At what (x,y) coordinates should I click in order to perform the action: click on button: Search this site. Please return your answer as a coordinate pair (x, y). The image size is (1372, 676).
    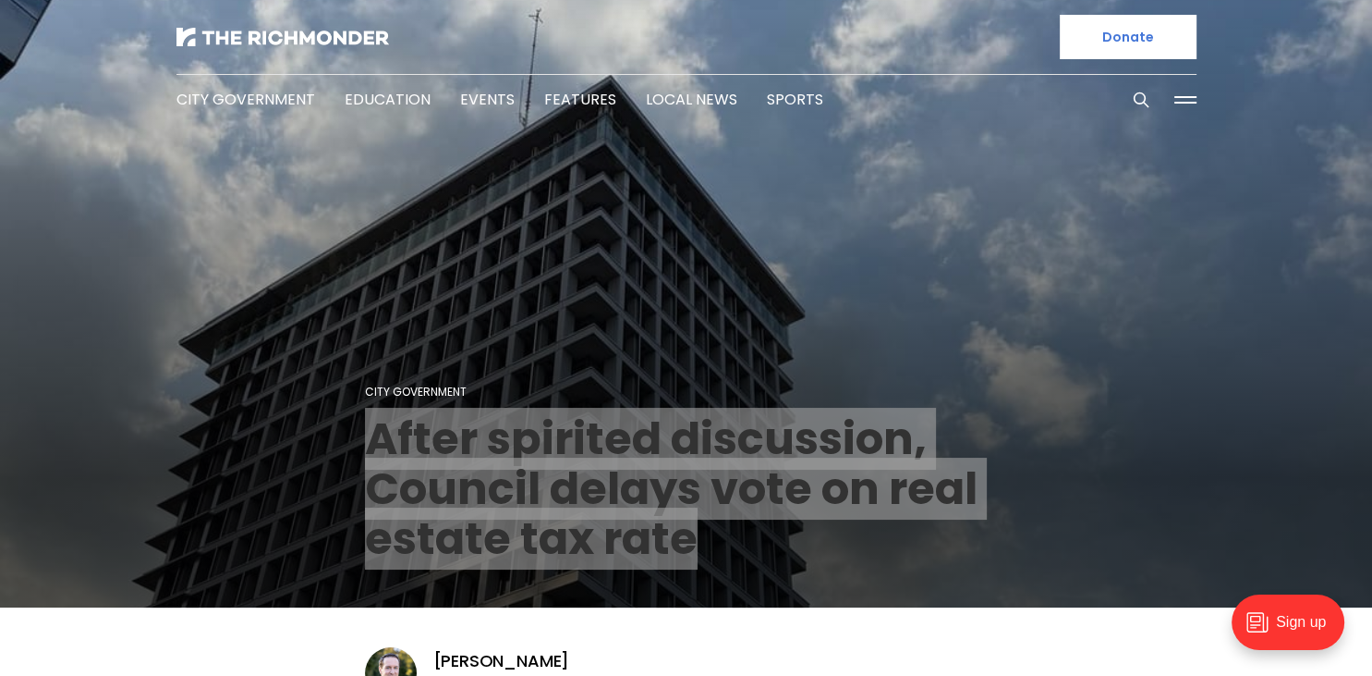
    Looking at the image, I should click on (1141, 100).